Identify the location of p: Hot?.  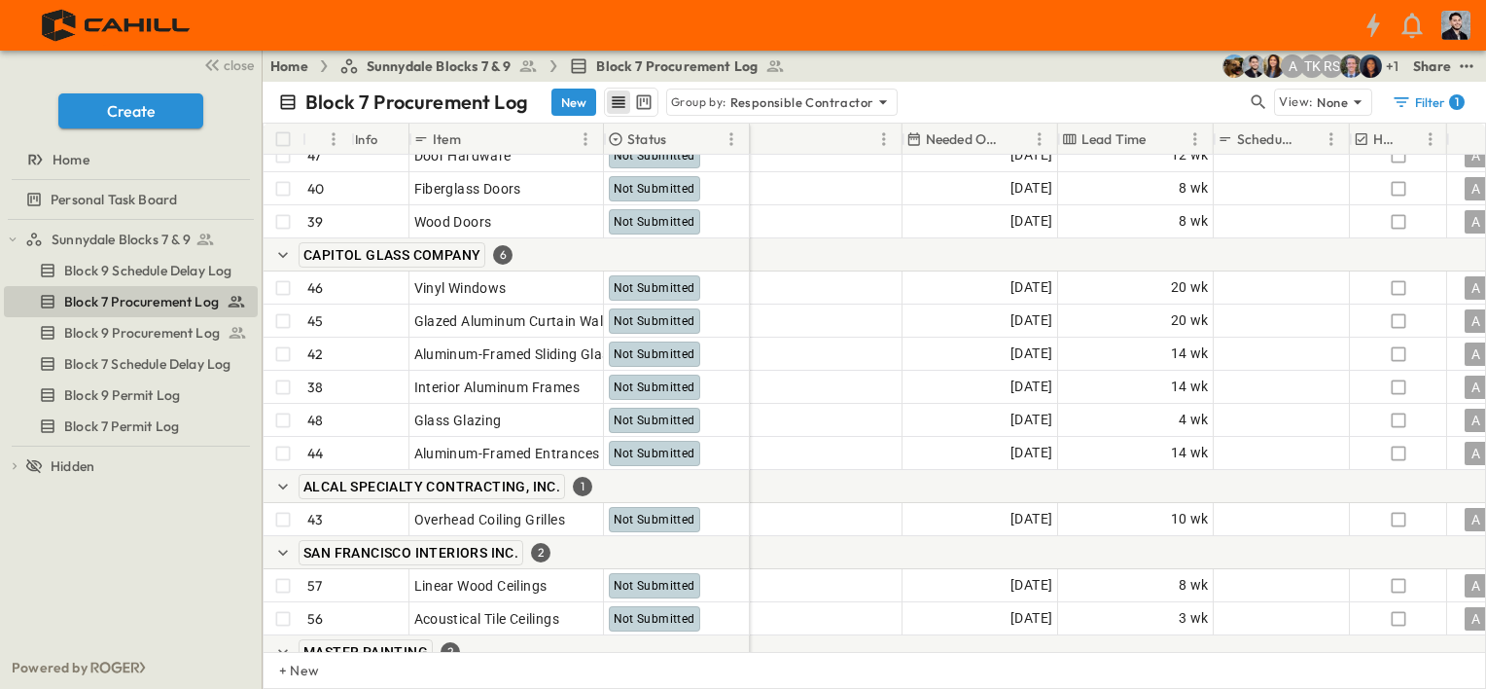
(1386, 139).